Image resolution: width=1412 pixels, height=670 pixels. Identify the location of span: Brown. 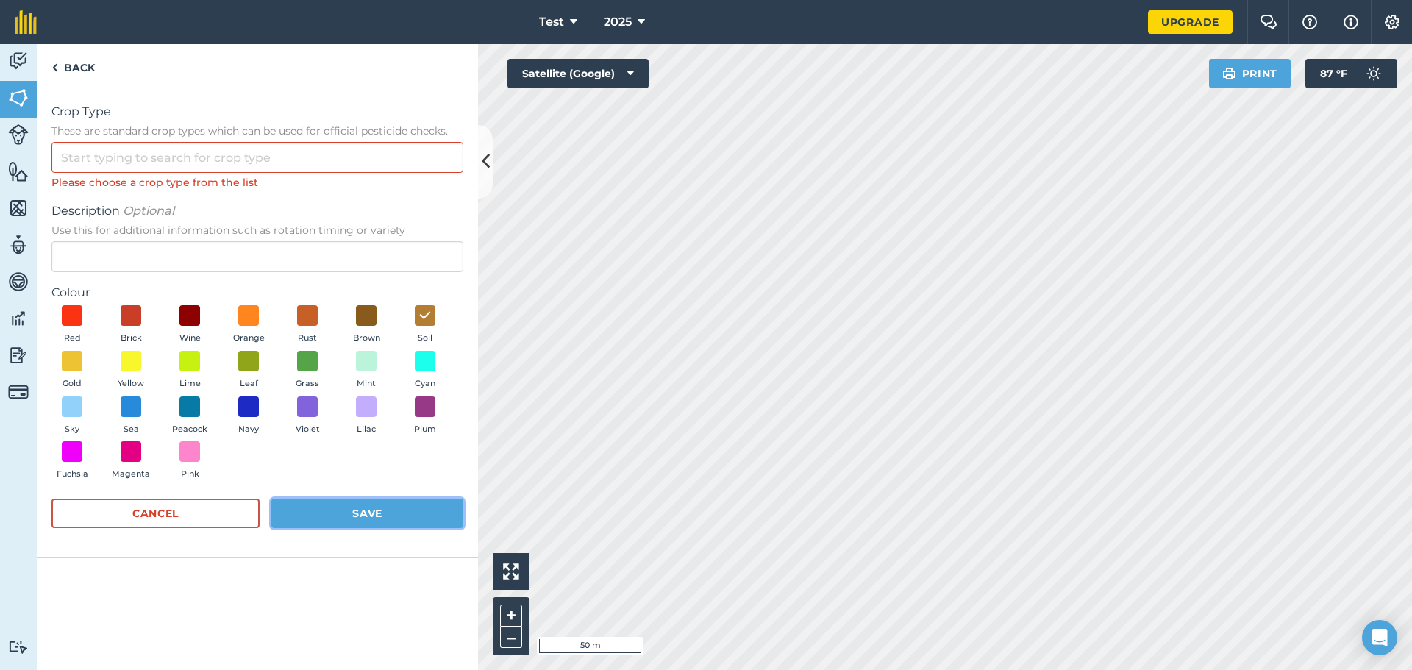
(366, 338).